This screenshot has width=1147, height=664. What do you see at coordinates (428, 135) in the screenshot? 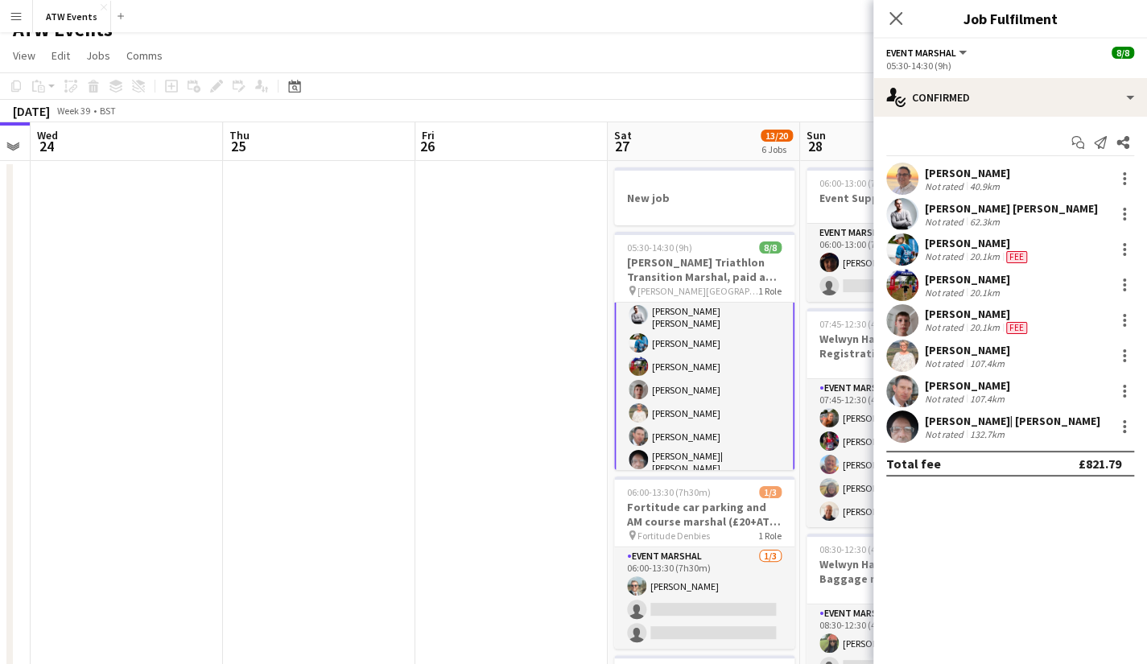
I see `span: Fri` at bounding box center [428, 135].